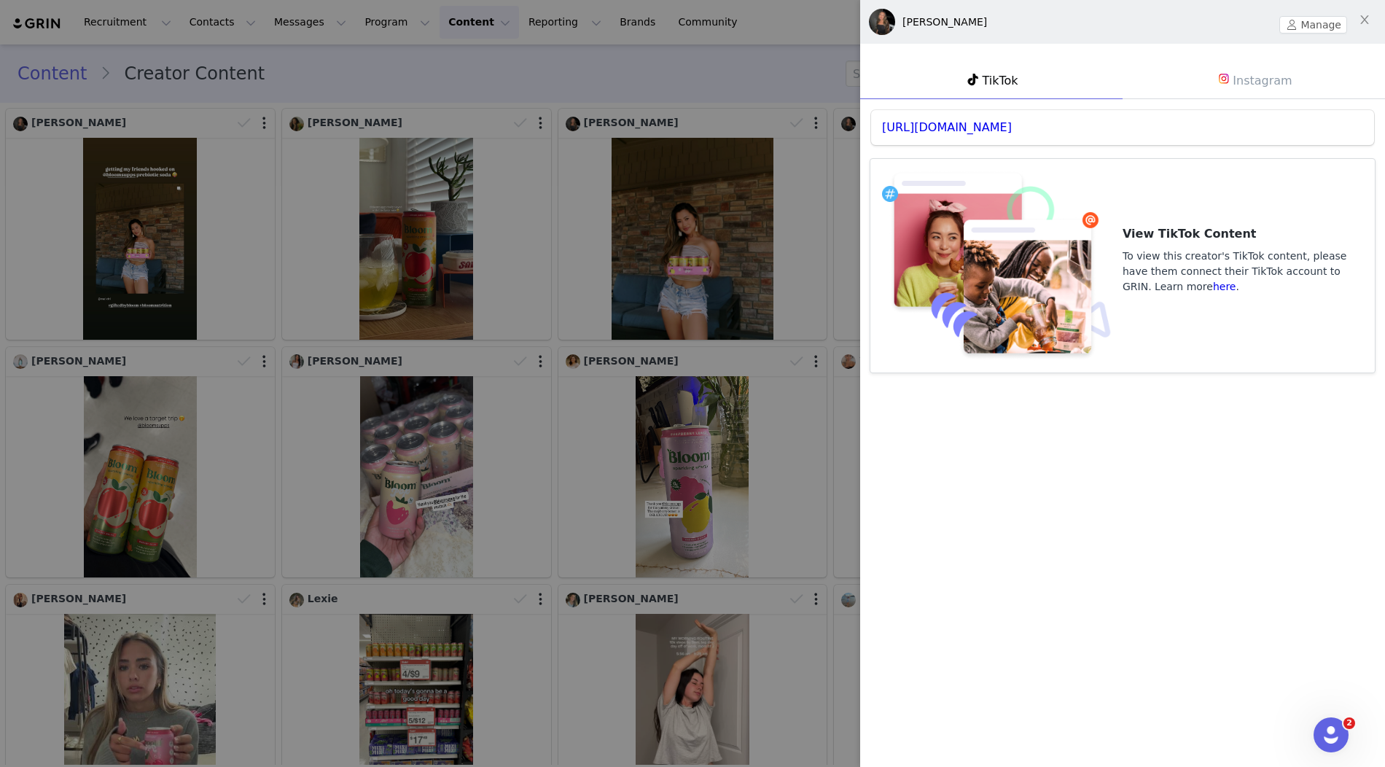 This screenshot has height=767, width=1385. What do you see at coordinates (1313, 25) in the screenshot?
I see `button: Manage` at bounding box center [1313, 25].